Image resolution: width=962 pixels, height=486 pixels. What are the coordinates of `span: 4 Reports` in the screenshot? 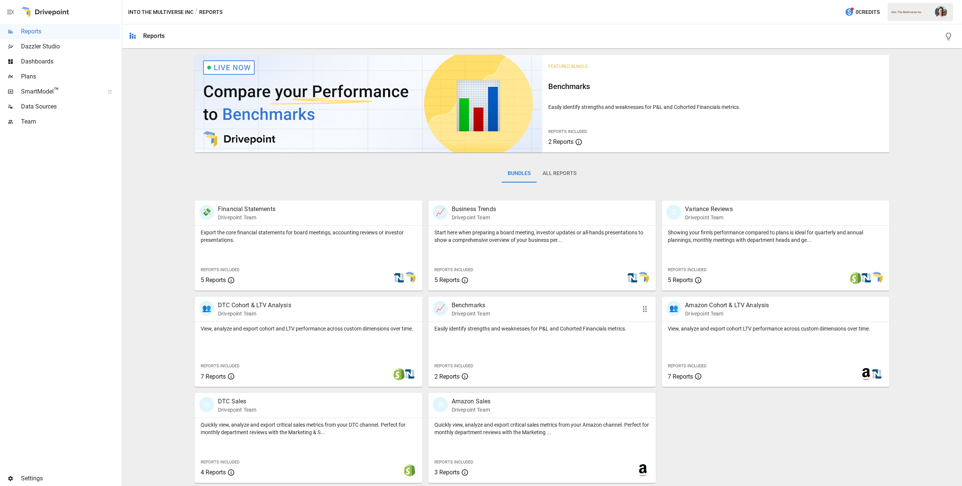 It's located at (213, 472).